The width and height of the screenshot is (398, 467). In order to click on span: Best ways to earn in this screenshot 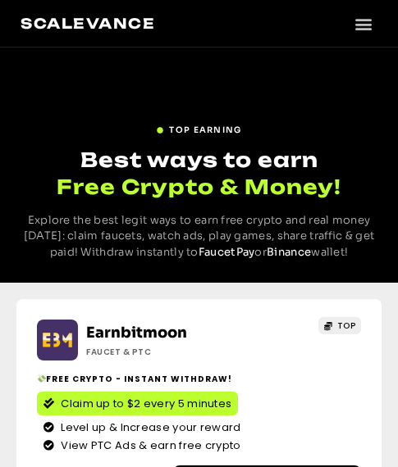, I will do `click(199, 160)`.